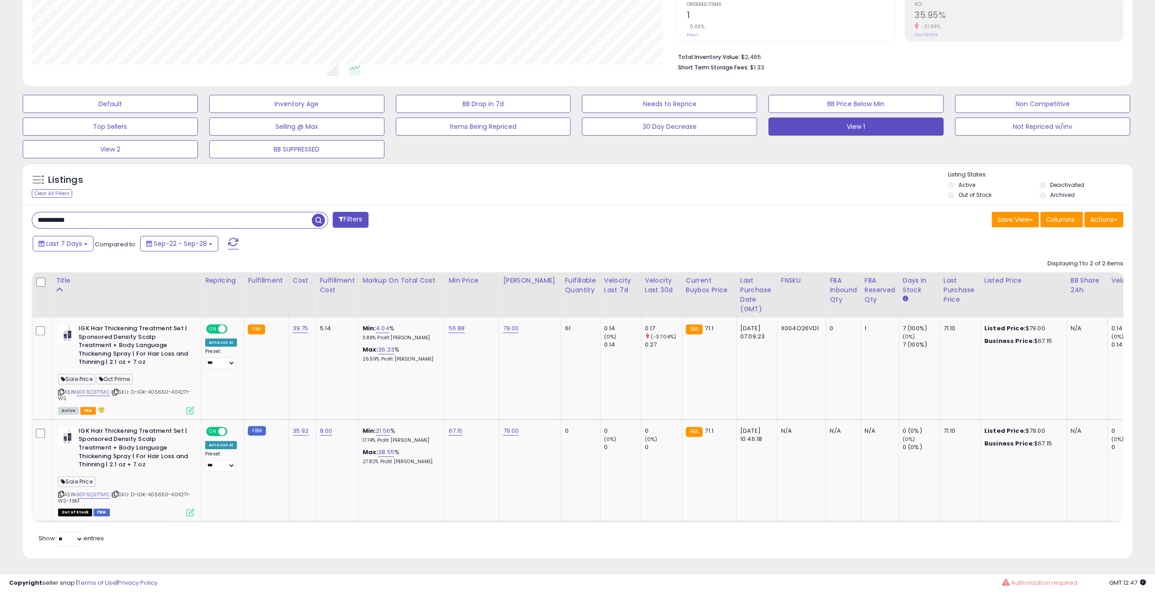 The height and width of the screenshot is (592, 1155). Describe the element at coordinates (100, 410) in the screenshot. I see `i: hazardous material` at that location.